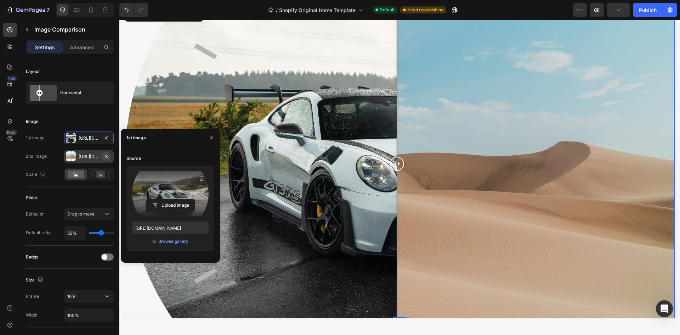 The width and height of the screenshot is (680, 335). Describe the element at coordinates (71, 296) in the screenshot. I see `span: 16:9` at that location.